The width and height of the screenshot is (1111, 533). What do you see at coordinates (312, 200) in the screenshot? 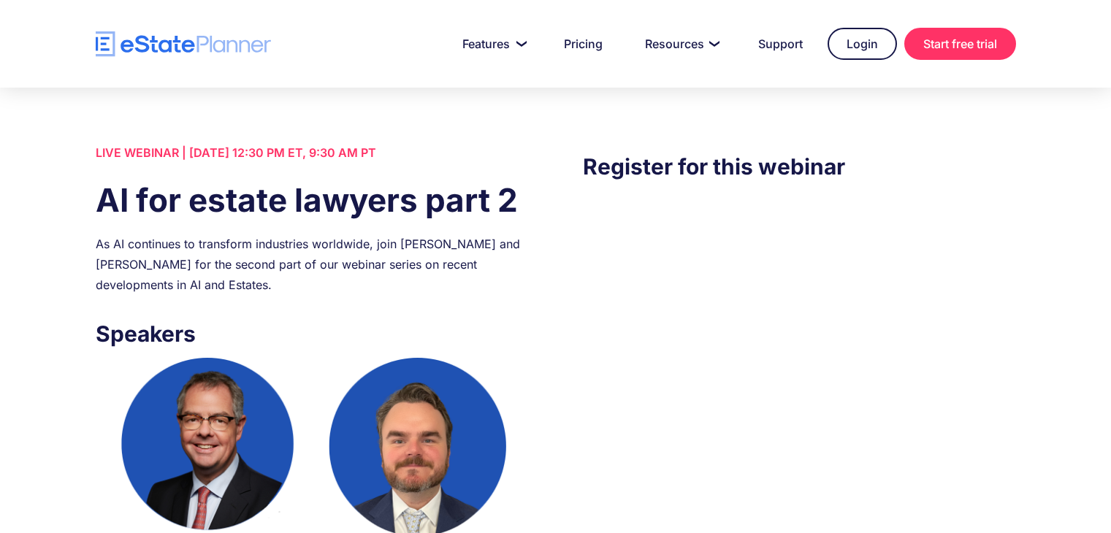
I see `h1: AI for estate lawyers part 2` at bounding box center [312, 200].